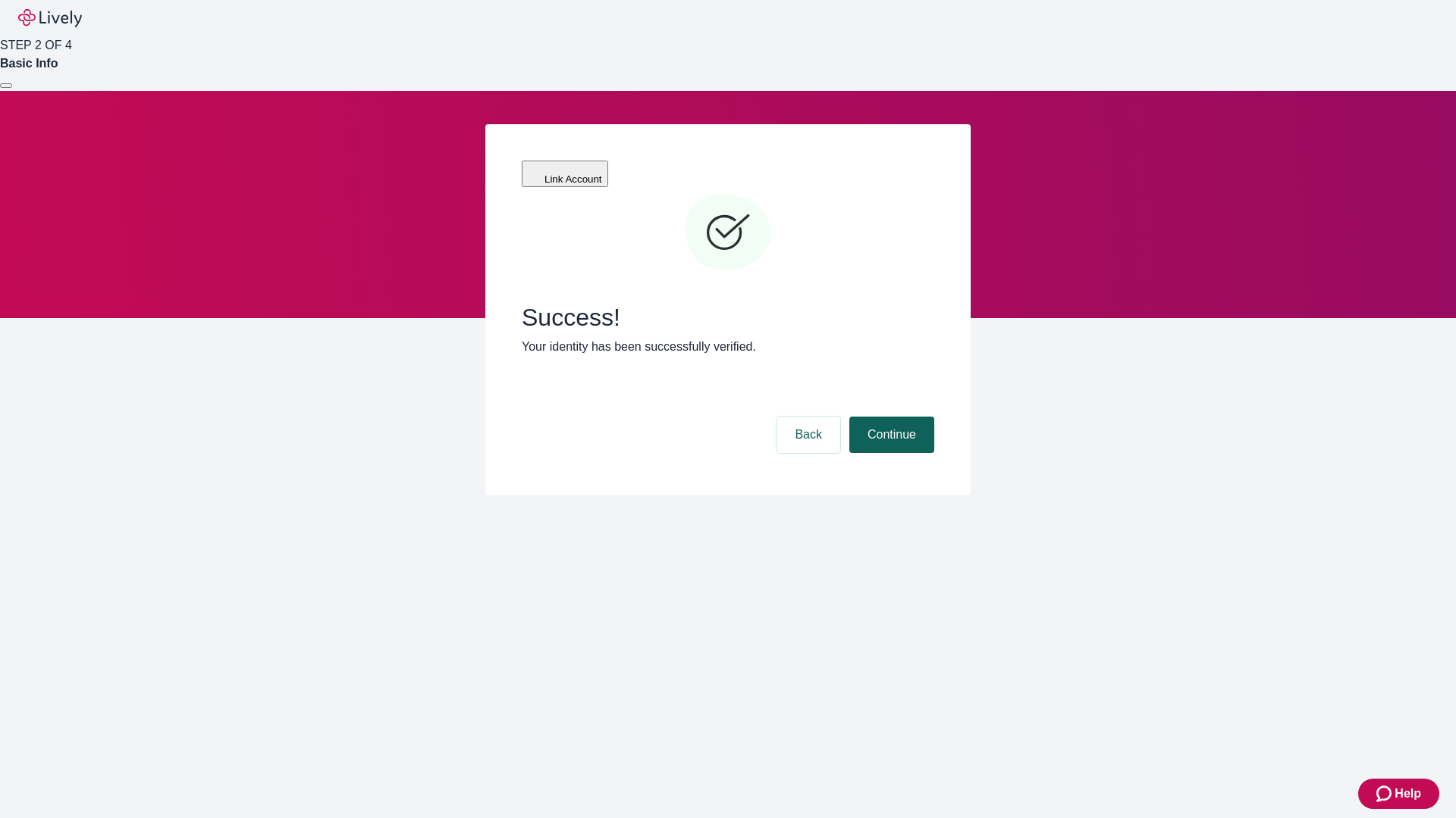 The image size is (1456, 818). What do you see at coordinates (1385, 794) in the screenshot?
I see `svg: Zendesk support icon` at bounding box center [1385, 794].